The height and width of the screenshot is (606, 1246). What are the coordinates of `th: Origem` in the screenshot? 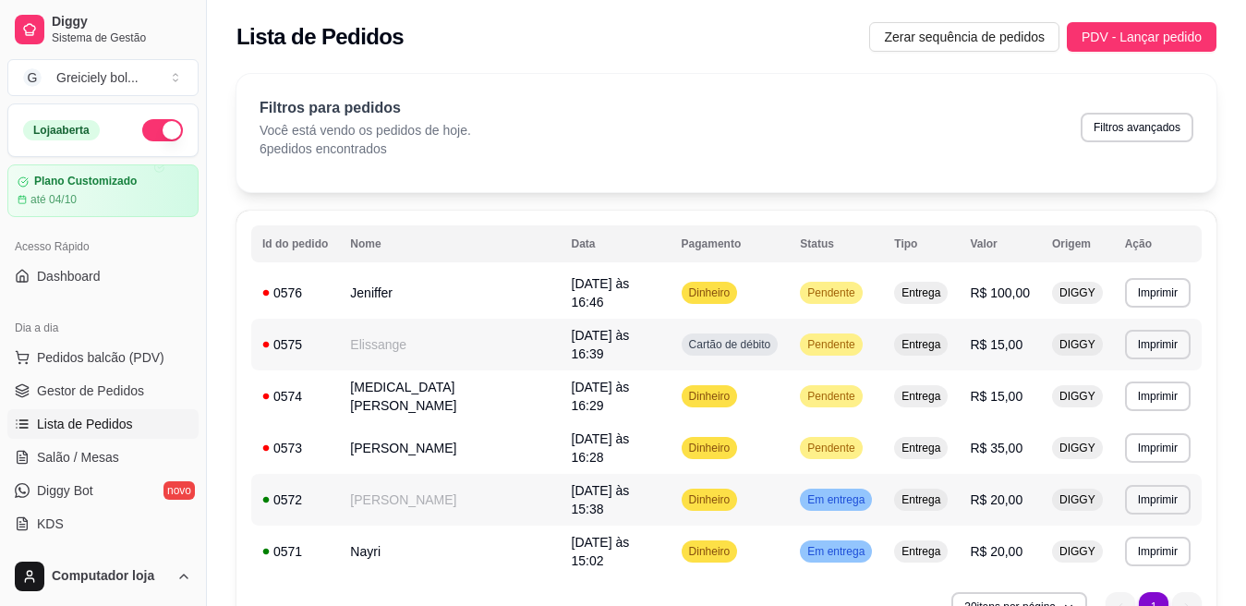 It's located at (1077, 244).